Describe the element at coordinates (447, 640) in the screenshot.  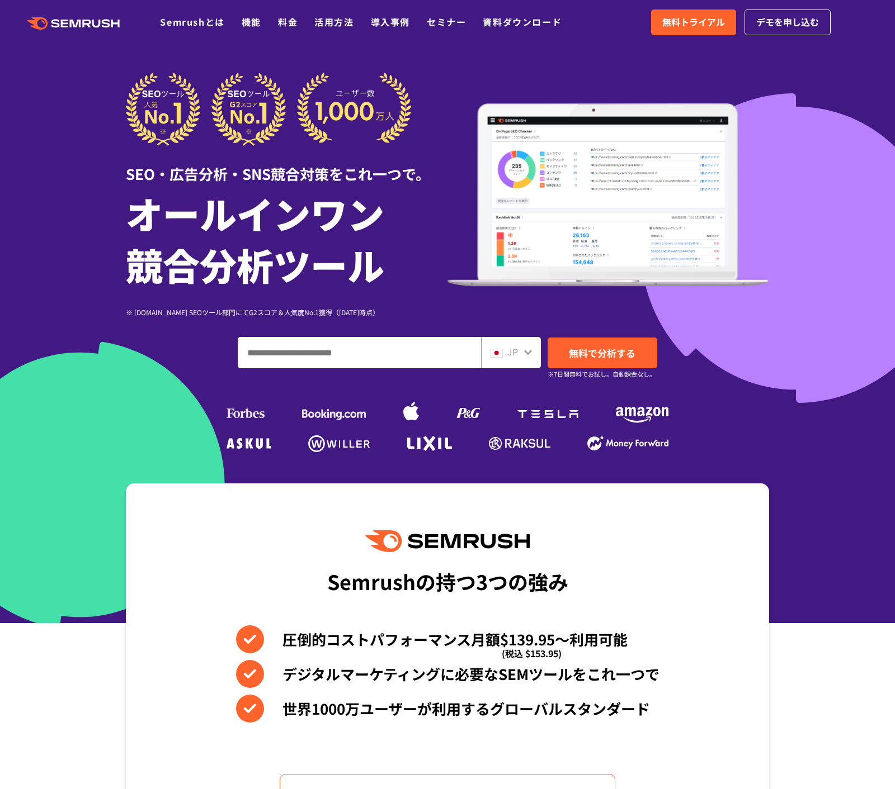
I see `li: 圧倒的コストパフォーマンス月額$139.95〜利用可能` at that location.